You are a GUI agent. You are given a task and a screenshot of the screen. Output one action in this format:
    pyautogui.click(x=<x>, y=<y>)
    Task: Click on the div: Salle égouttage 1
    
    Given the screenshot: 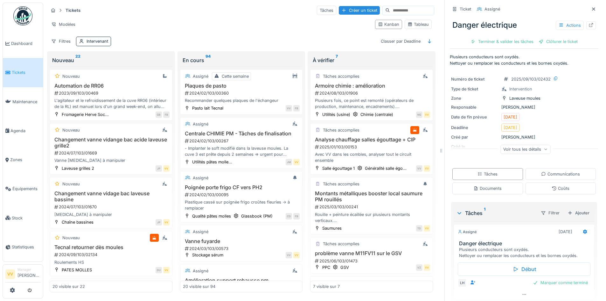 What is the action you would take?
    pyautogui.click(x=339, y=168)
    